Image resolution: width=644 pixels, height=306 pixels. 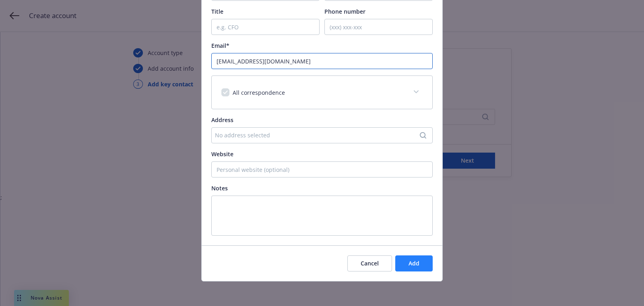 I want to click on button: Cancel, so click(x=369, y=264).